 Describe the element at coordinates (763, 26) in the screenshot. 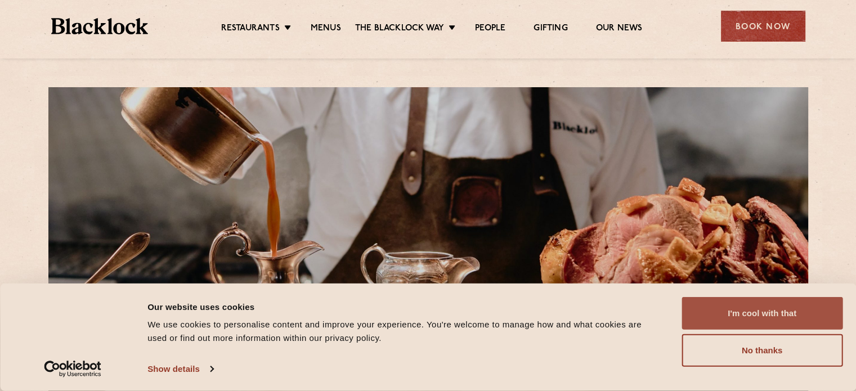

I see `div: Book Now` at that location.